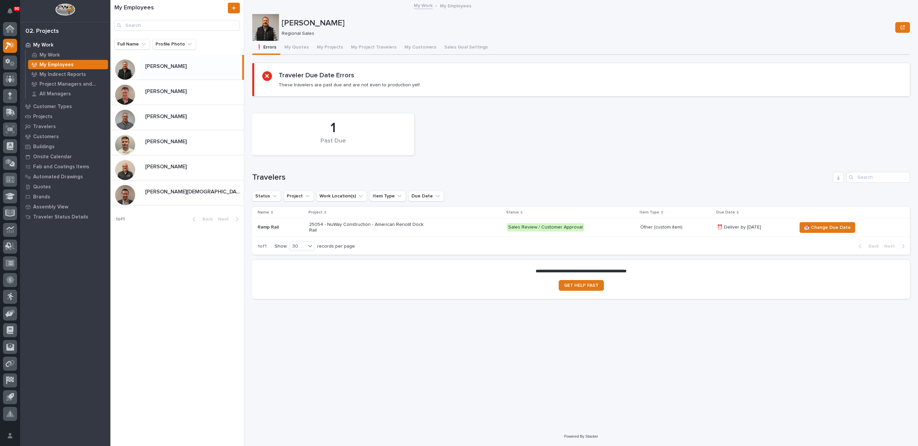 Image resolution: width=918 pixels, height=446 pixels. What do you see at coordinates (55, 94) in the screenshot?
I see `p: All Managers` at bounding box center [55, 94].